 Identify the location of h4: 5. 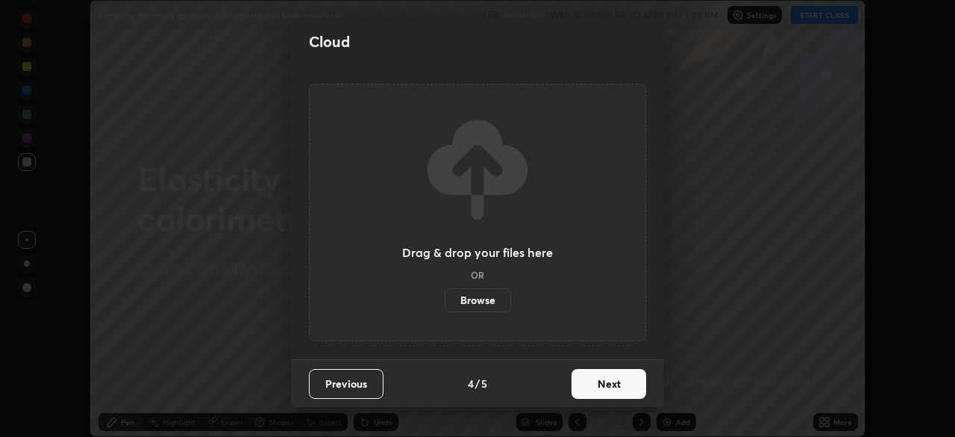
(484, 383).